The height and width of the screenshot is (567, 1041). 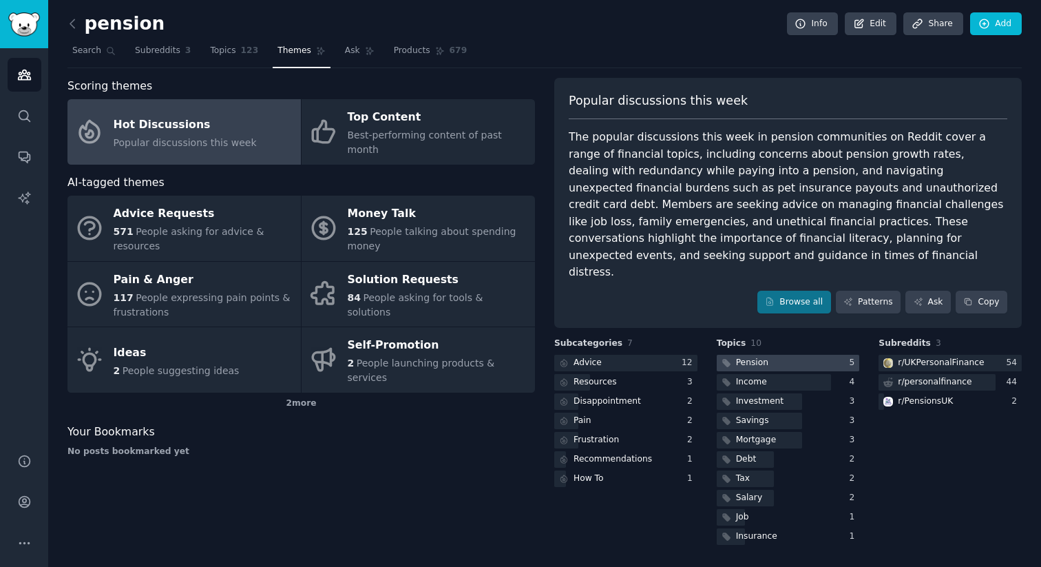 What do you see at coordinates (760, 402) in the screenshot?
I see `div: Investment` at bounding box center [760, 402].